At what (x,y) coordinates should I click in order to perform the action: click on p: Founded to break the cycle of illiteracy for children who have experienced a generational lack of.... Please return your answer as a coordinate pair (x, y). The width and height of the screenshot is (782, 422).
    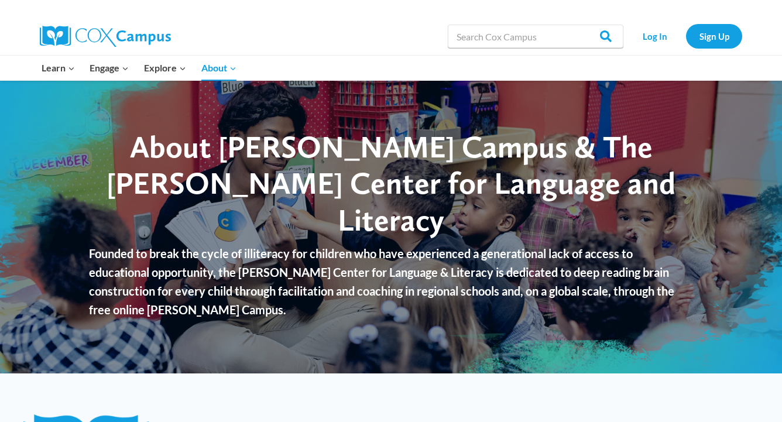
    Looking at the image, I should click on (390, 281).